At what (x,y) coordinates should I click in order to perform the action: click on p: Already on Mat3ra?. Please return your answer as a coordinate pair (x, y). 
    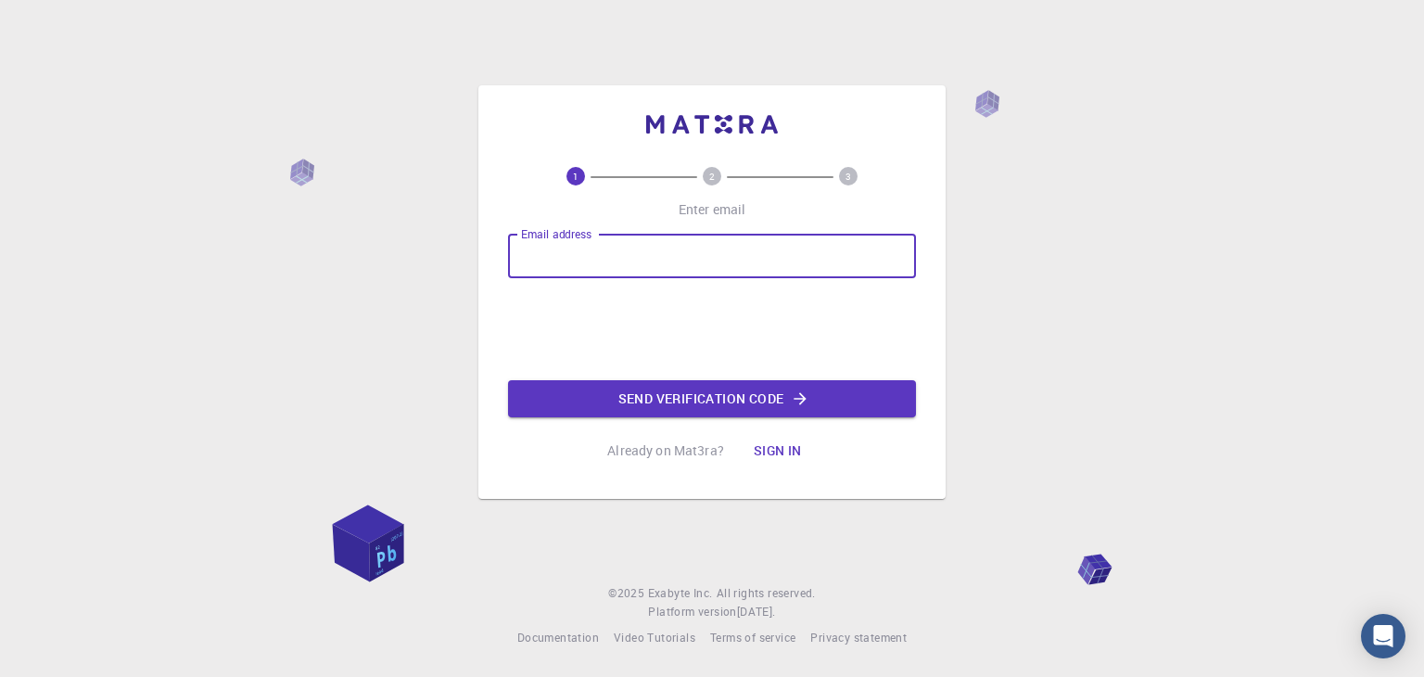
    Looking at the image, I should click on (666, 451).